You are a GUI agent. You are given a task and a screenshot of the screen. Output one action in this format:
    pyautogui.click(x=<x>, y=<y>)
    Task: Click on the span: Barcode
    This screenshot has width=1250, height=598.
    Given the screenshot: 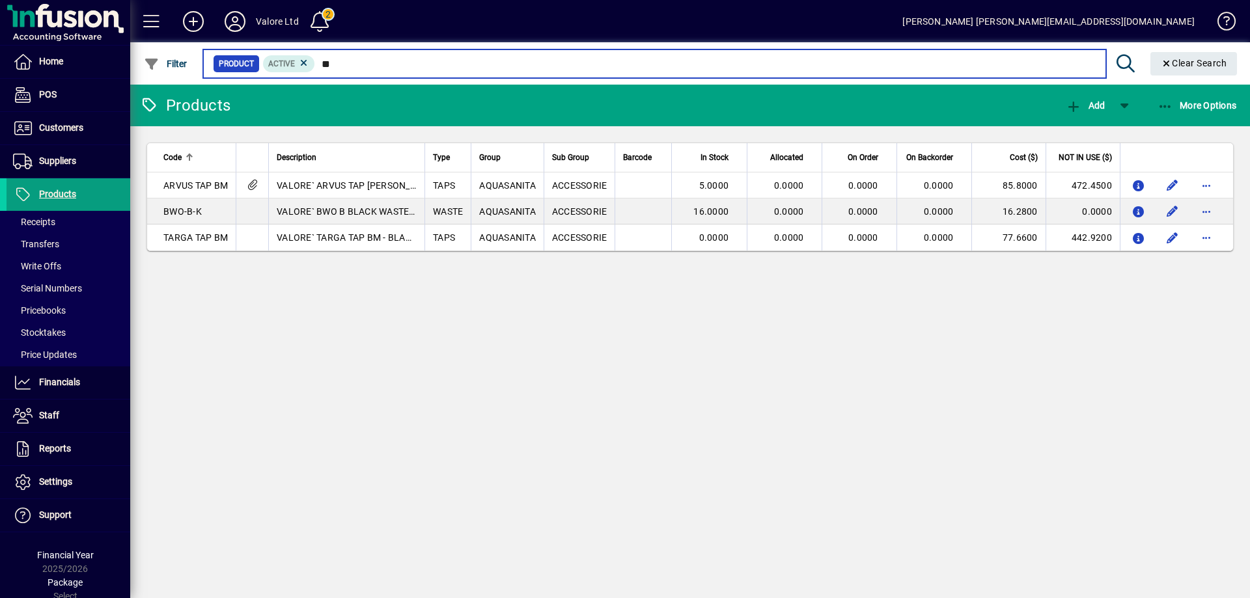 What is the action you would take?
    pyautogui.click(x=637, y=158)
    